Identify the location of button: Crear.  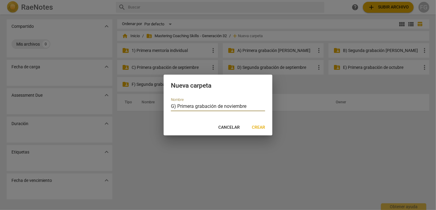
(258, 127).